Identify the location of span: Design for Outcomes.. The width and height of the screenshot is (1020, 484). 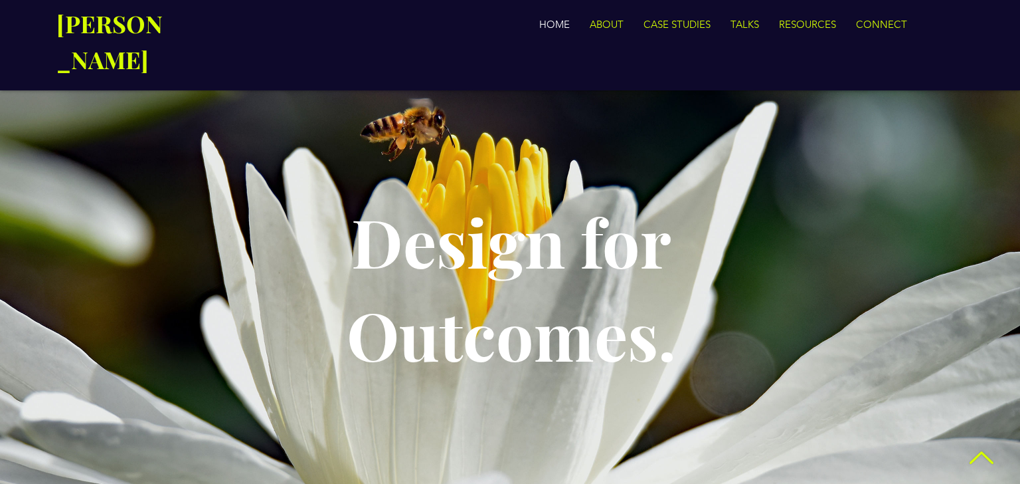
(511, 287).